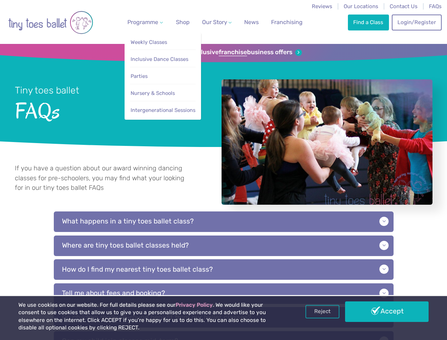  What do you see at coordinates (217, 22) in the screenshot?
I see `a: Our Story` at bounding box center [217, 22].